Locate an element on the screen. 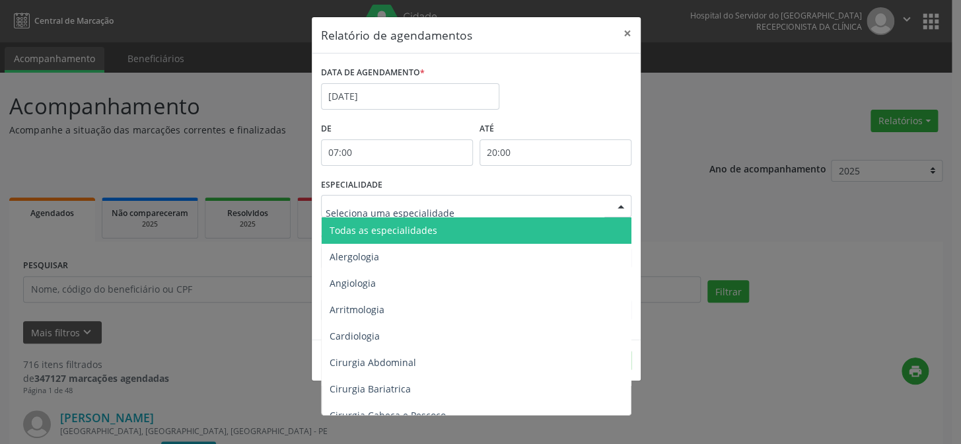 The image size is (961, 444). input: Seleciona uma especialidade is located at coordinates (465, 213).